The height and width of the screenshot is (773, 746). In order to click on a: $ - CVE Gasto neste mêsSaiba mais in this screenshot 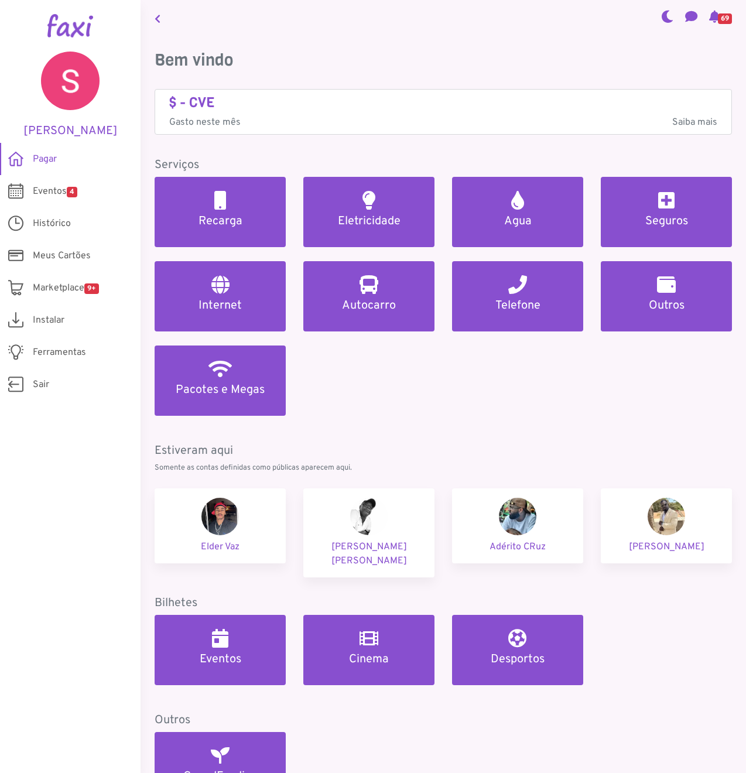, I will do `click(443, 112)`.